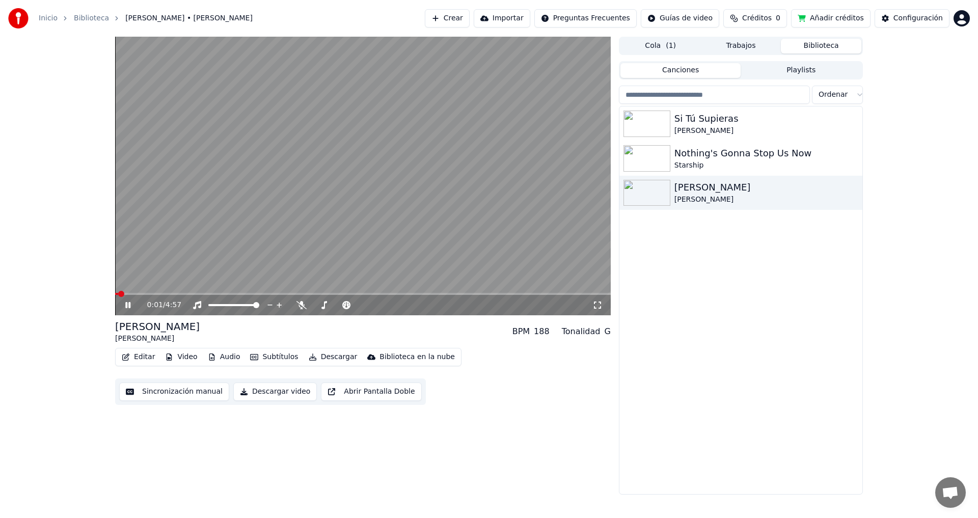  What do you see at coordinates (821, 46) in the screenshot?
I see `button: Biblioteca` at bounding box center [821, 46].